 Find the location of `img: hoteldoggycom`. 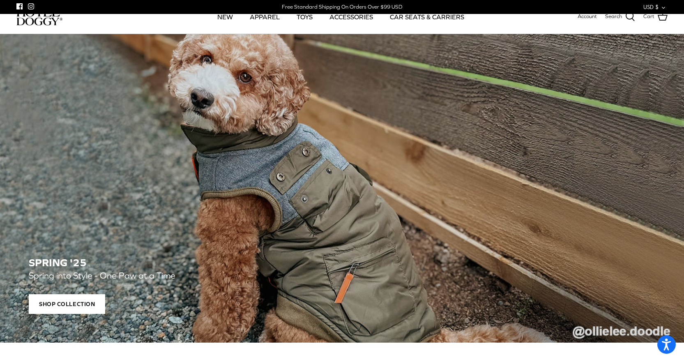

img: hoteldoggycom is located at coordinates (39, 17).